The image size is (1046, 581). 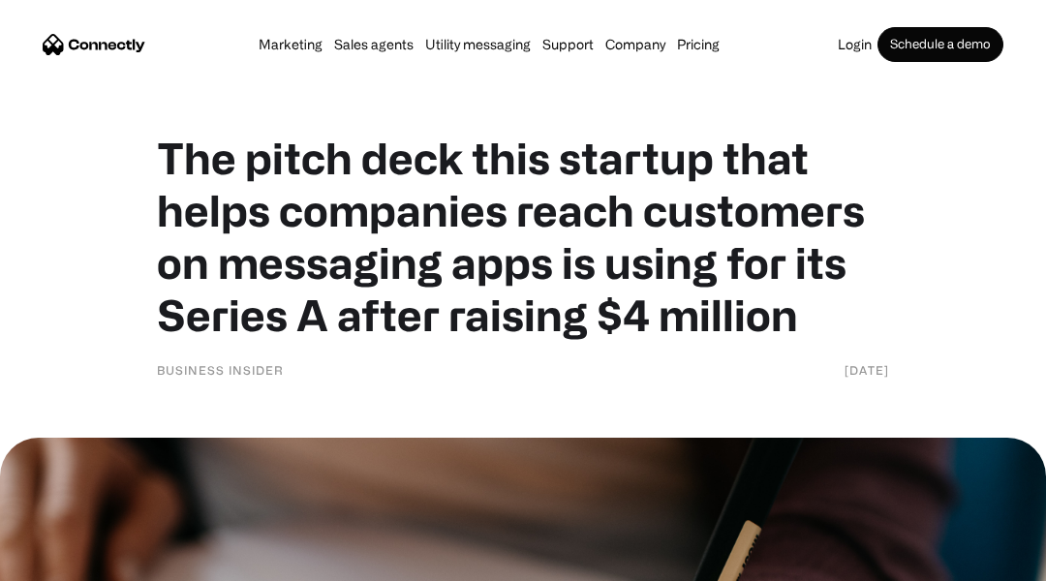 I want to click on a: Sales agents, so click(x=374, y=45).